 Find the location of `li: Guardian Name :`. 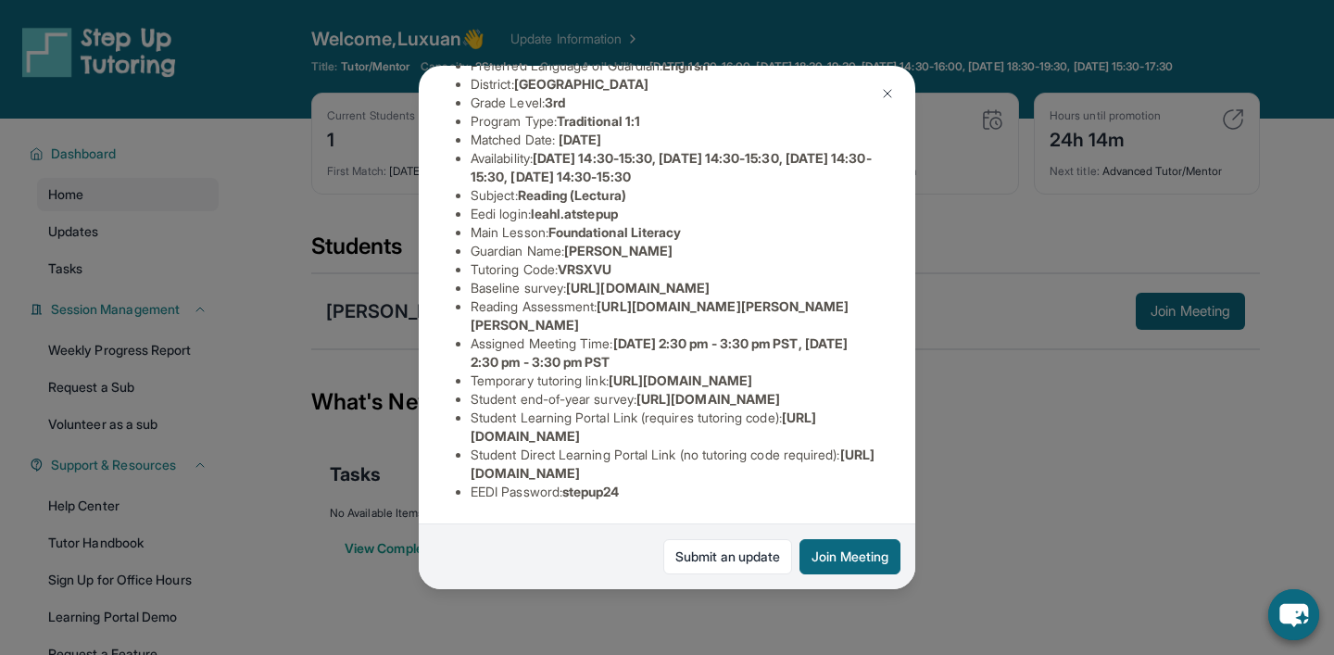

li: Guardian Name : is located at coordinates (675, 251).